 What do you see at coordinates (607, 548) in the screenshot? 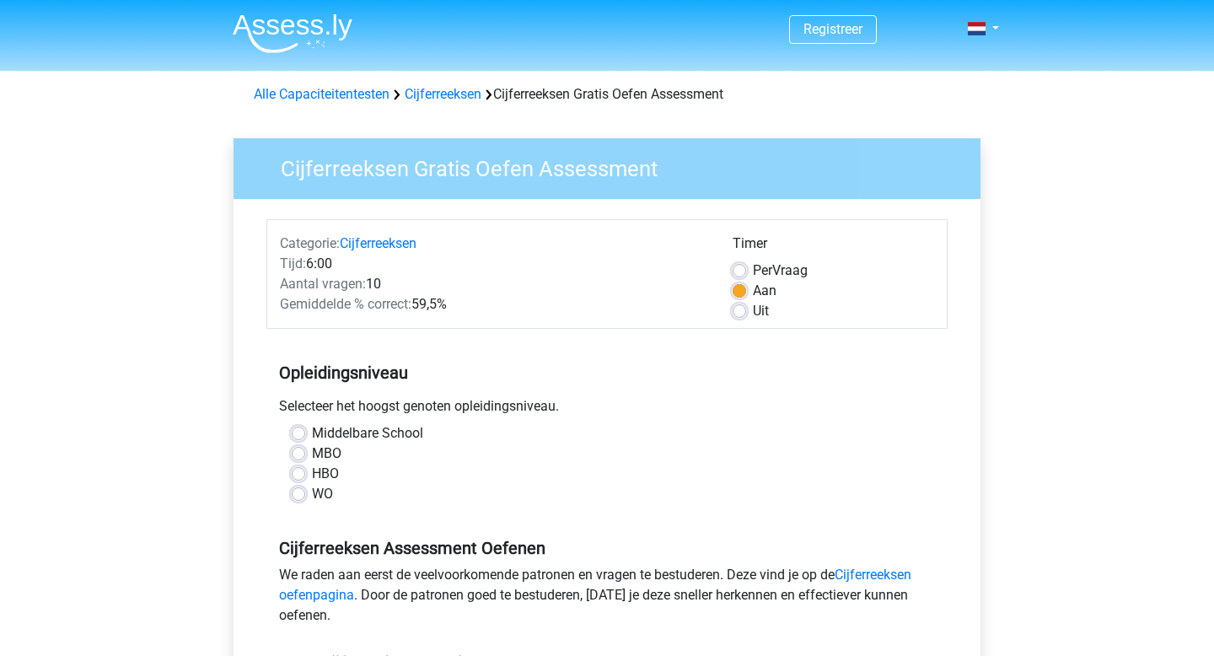
I see `h5: Cijferreeksen Assessment Oefenen` at bounding box center [607, 548].